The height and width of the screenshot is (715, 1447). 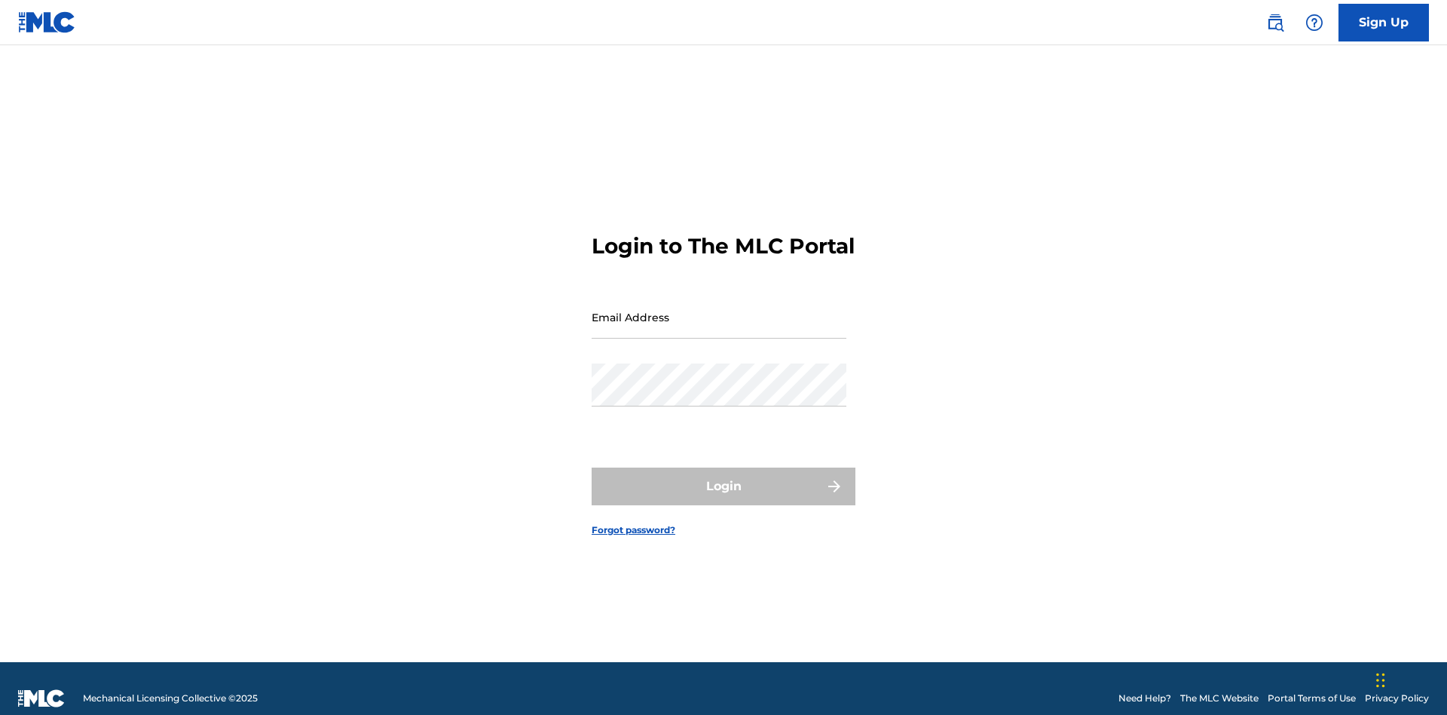 What do you see at coordinates (1384, 23) in the screenshot?
I see `a: Sign Up` at bounding box center [1384, 23].